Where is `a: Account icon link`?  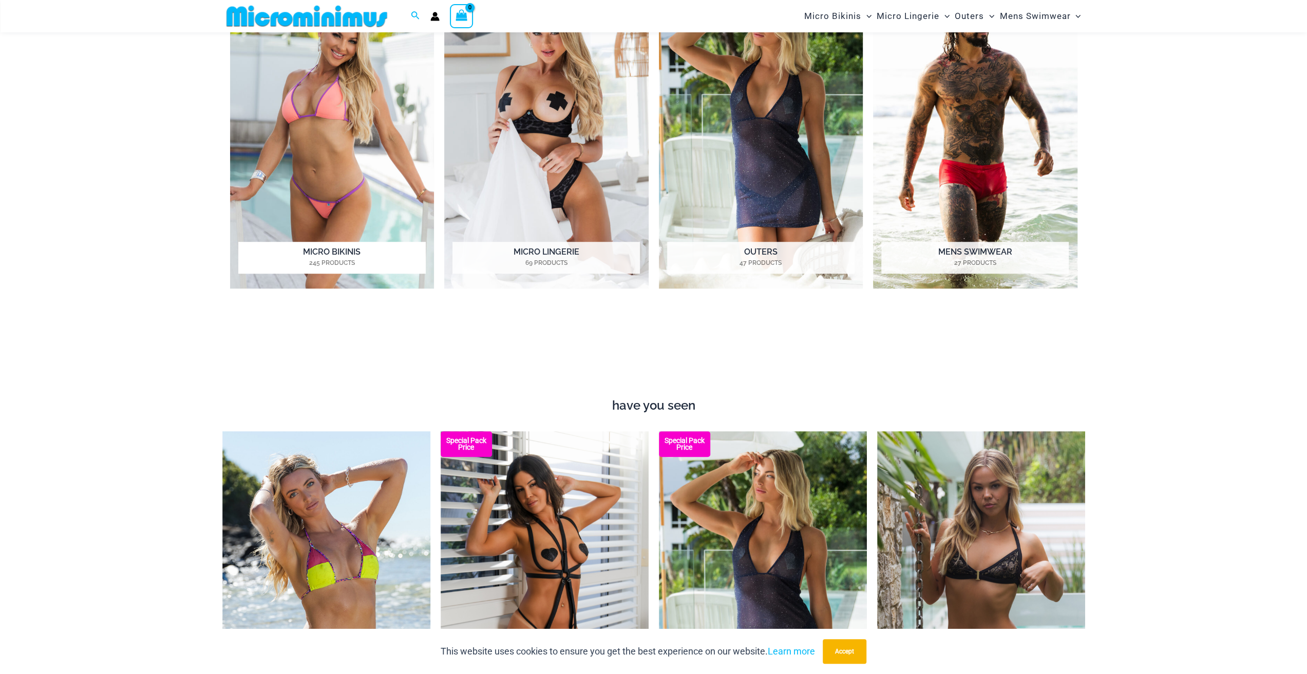 a: Account icon link is located at coordinates (435, 16).